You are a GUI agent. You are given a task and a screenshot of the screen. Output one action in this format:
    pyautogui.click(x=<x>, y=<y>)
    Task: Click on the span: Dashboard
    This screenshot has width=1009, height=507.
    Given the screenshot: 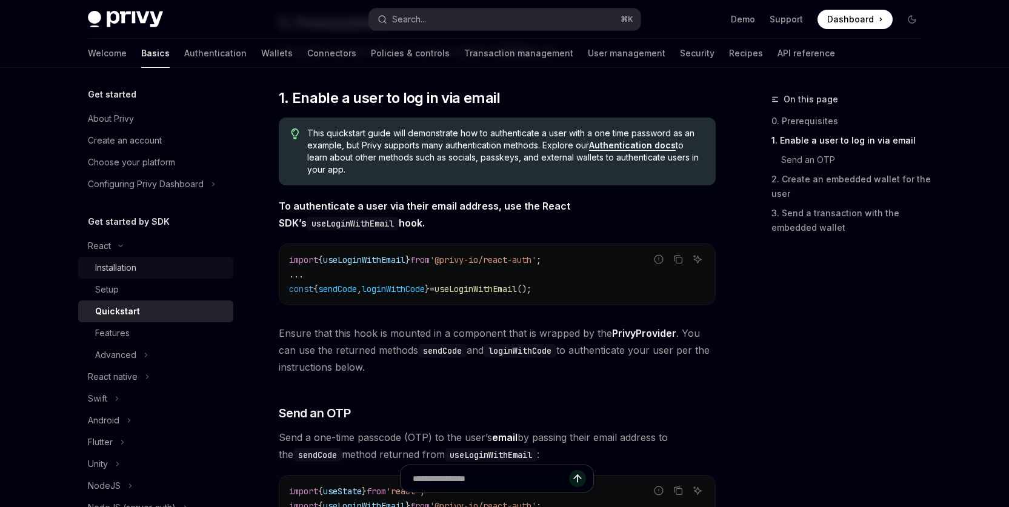 What is the action you would take?
    pyautogui.click(x=850, y=19)
    